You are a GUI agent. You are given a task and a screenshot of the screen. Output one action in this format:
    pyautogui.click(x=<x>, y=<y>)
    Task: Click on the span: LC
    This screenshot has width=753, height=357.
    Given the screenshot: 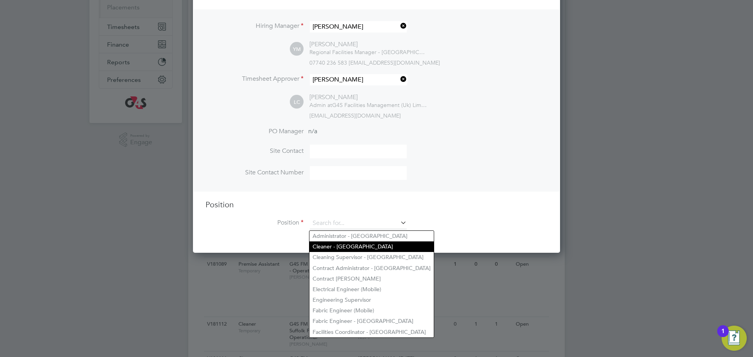 What is the action you would take?
    pyautogui.click(x=297, y=102)
    